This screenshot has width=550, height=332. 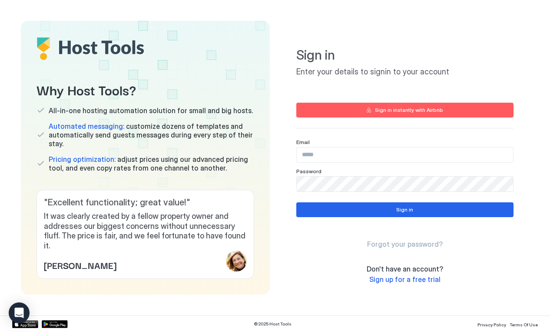 I want to click on a: Terms Of Use, so click(x=524, y=323).